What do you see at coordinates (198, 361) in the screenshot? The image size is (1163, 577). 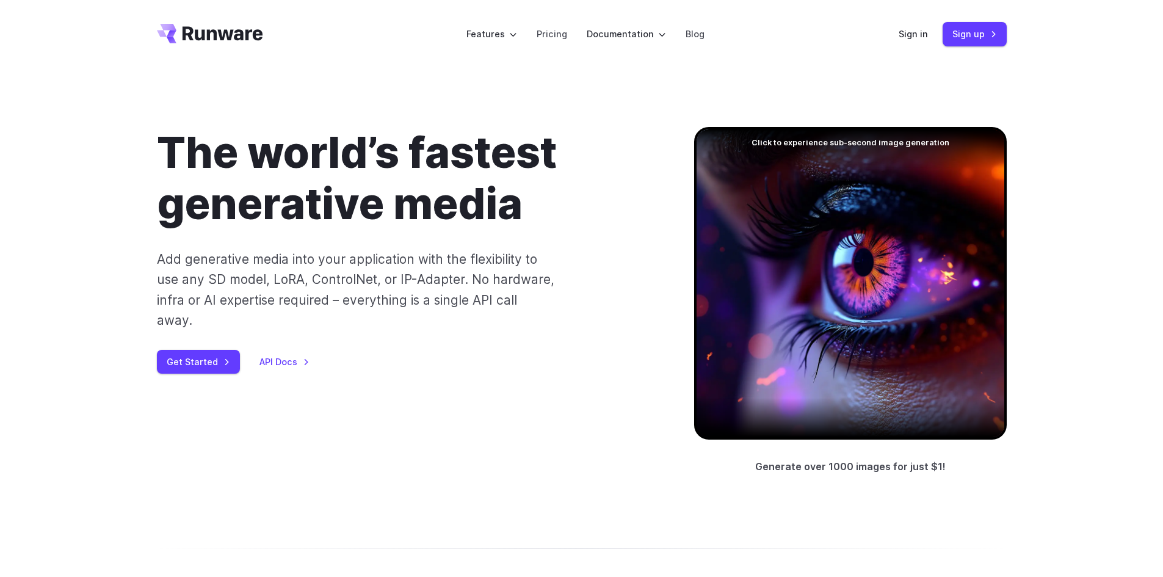 I see `a: Get Started` at bounding box center [198, 361].